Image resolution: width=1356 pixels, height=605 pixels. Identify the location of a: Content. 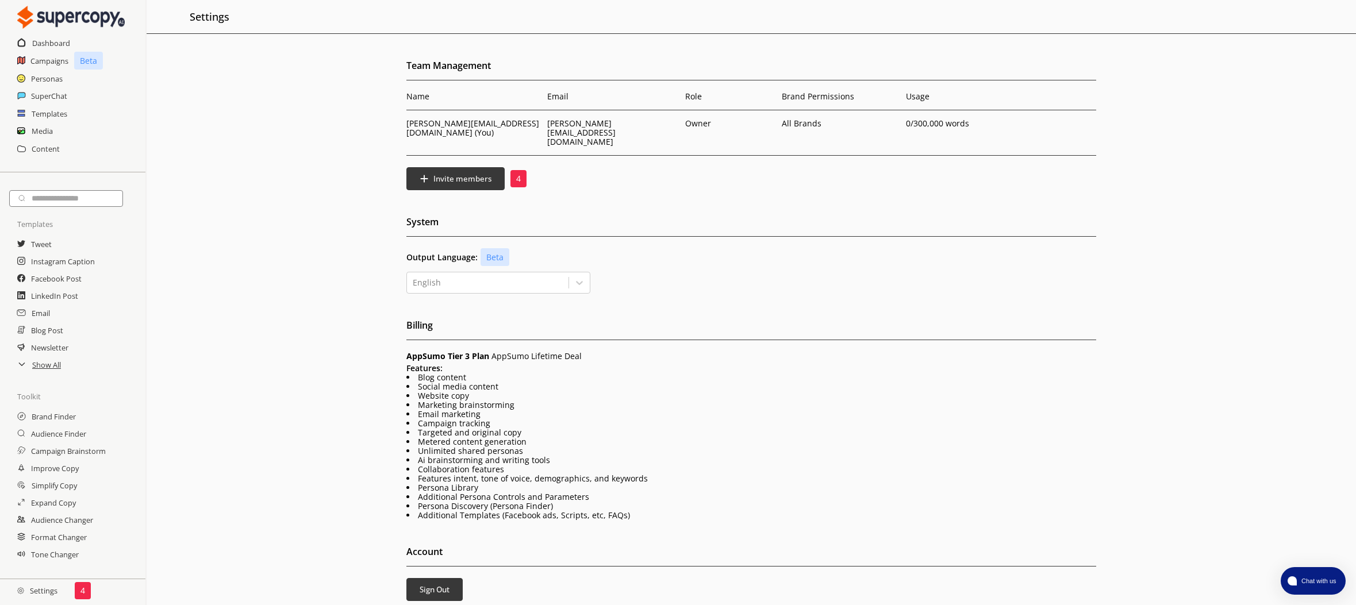
(45, 149).